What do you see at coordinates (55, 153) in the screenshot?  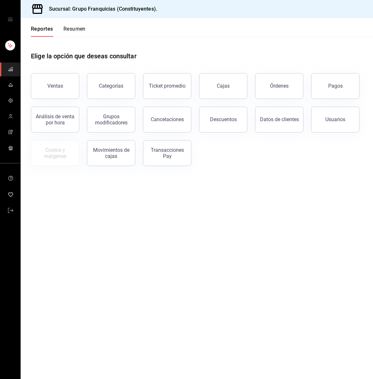 I see `button: Contrata inventarios para ver este reporte` at bounding box center [55, 153].